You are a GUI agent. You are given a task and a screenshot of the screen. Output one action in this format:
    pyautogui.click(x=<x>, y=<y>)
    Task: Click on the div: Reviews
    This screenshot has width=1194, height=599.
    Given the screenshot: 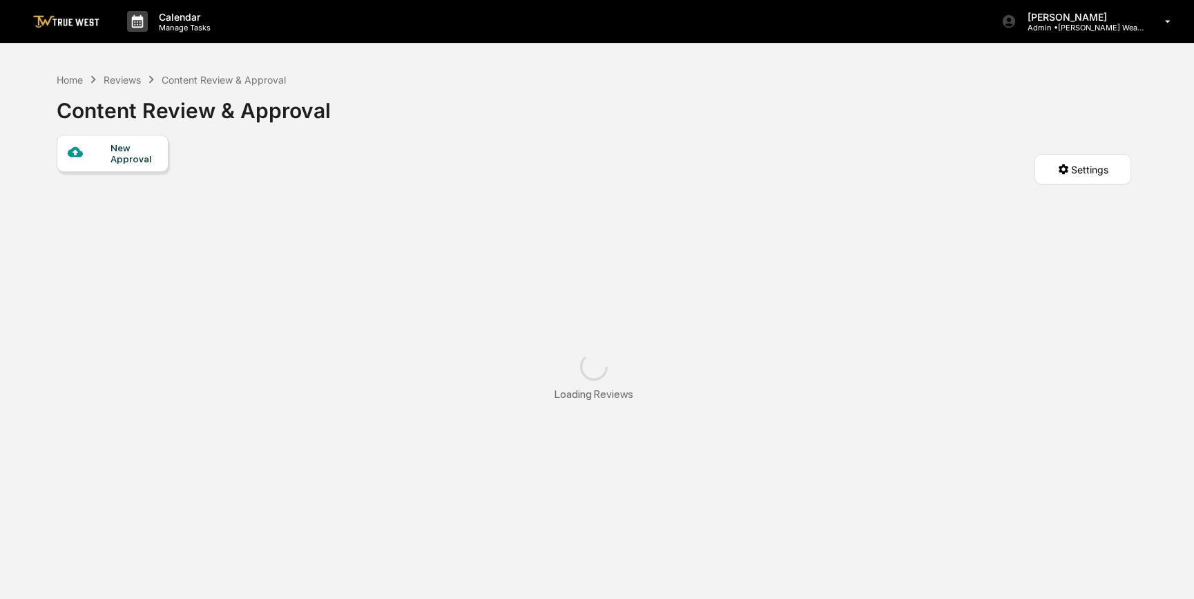 What is the action you would take?
    pyautogui.click(x=122, y=79)
    